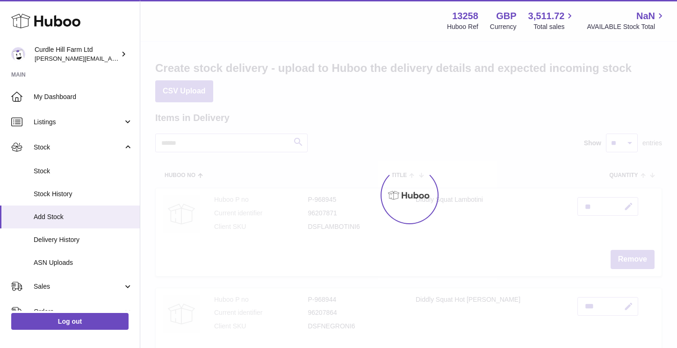 This screenshot has height=348, width=677. I want to click on span: Sales, so click(78, 287).